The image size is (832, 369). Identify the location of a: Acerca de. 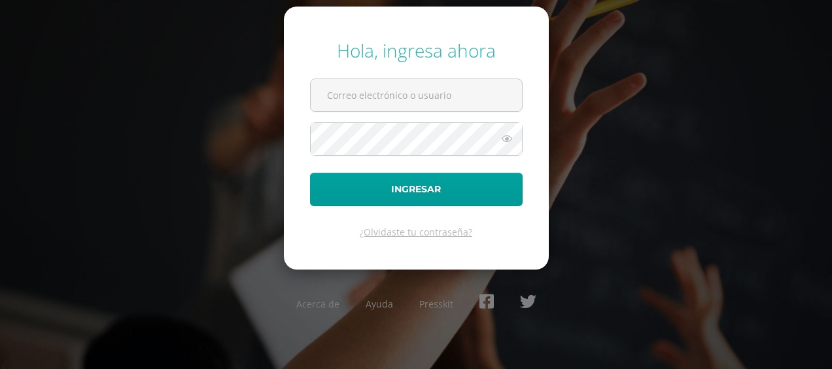
(318, 304).